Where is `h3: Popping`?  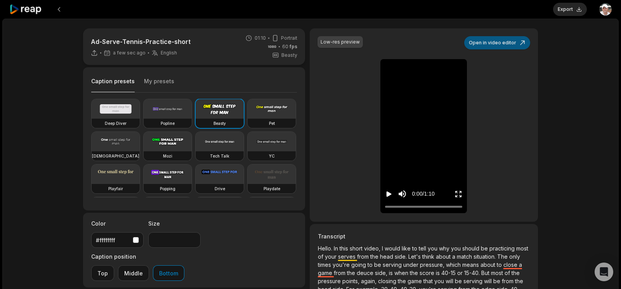 h3: Popping is located at coordinates (168, 188).